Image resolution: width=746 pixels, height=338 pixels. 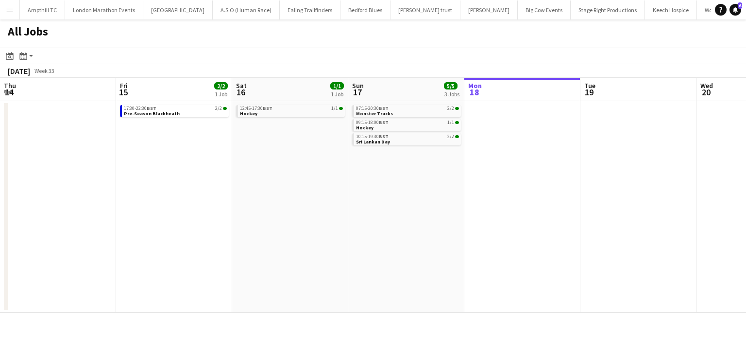 I want to click on span: Sat, so click(x=241, y=85).